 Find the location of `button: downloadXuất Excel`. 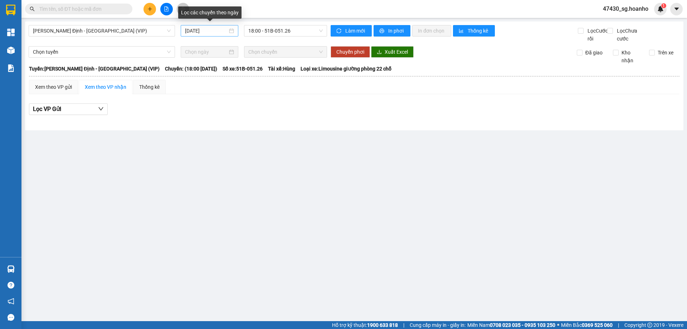

button: downloadXuất Excel is located at coordinates (392, 52).